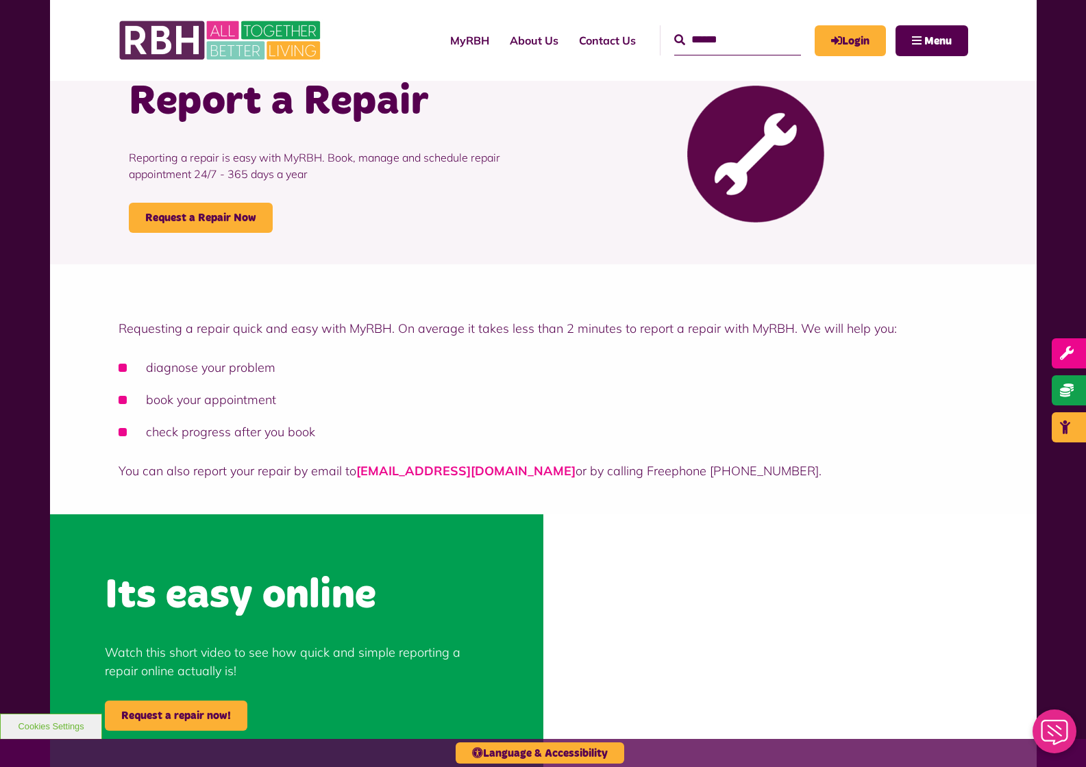  I want to click on button: Navigation, so click(932, 40).